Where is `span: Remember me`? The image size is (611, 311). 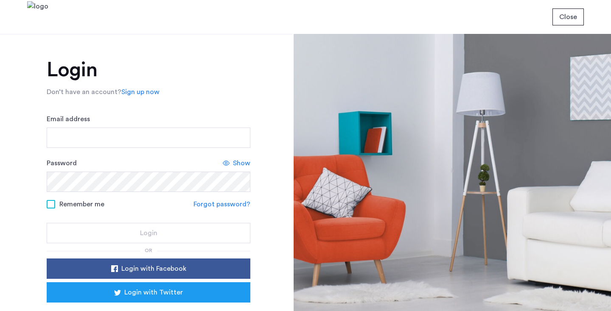
span: Remember me is located at coordinates (82, 204).